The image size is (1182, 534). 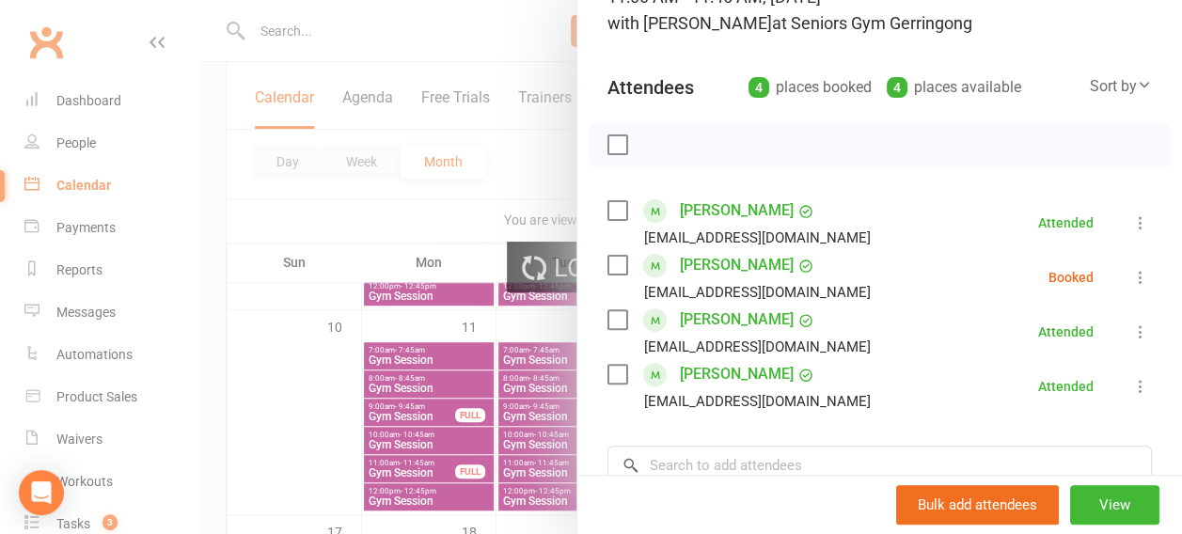 What do you see at coordinates (879, 465) in the screenshot?
I see `input: Search to add attendees` at bounding box center [879, 465].